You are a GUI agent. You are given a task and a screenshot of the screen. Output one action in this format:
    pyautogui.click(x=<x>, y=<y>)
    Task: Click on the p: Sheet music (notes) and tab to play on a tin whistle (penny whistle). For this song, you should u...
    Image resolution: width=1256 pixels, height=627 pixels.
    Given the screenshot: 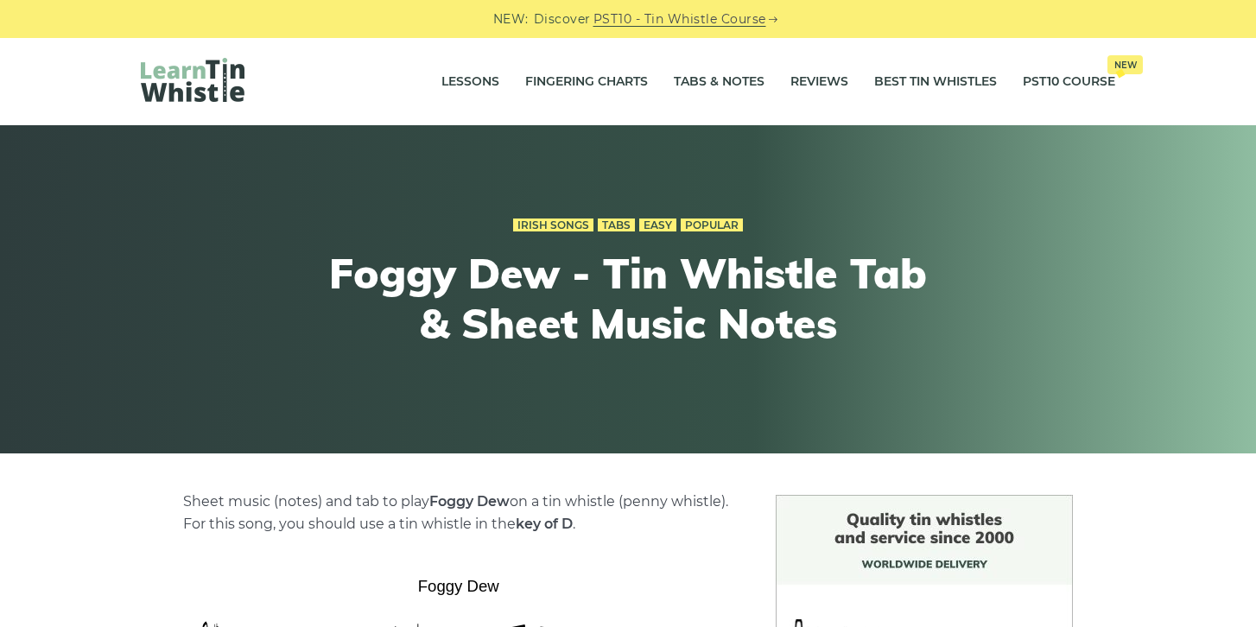 What is the action you would take?
    pyautogui.click(x=459, y=513)
    